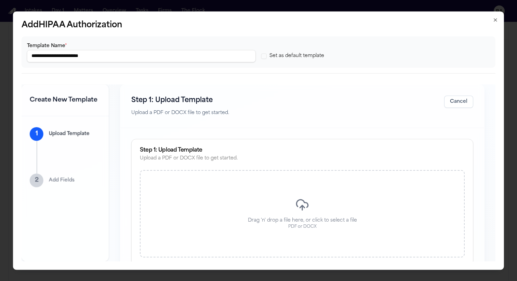 The width and height of the screenshot is (517, 281). I want to click on div: 1, so click(37, 134).